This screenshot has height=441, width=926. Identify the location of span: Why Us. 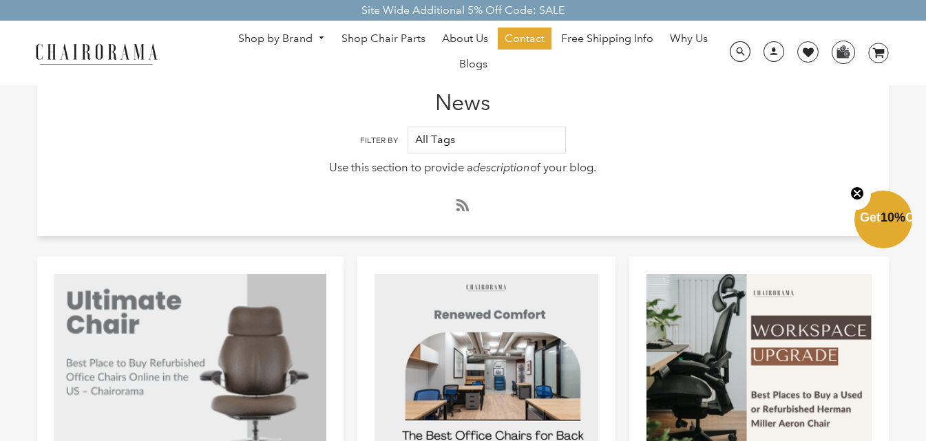
(689, 39).